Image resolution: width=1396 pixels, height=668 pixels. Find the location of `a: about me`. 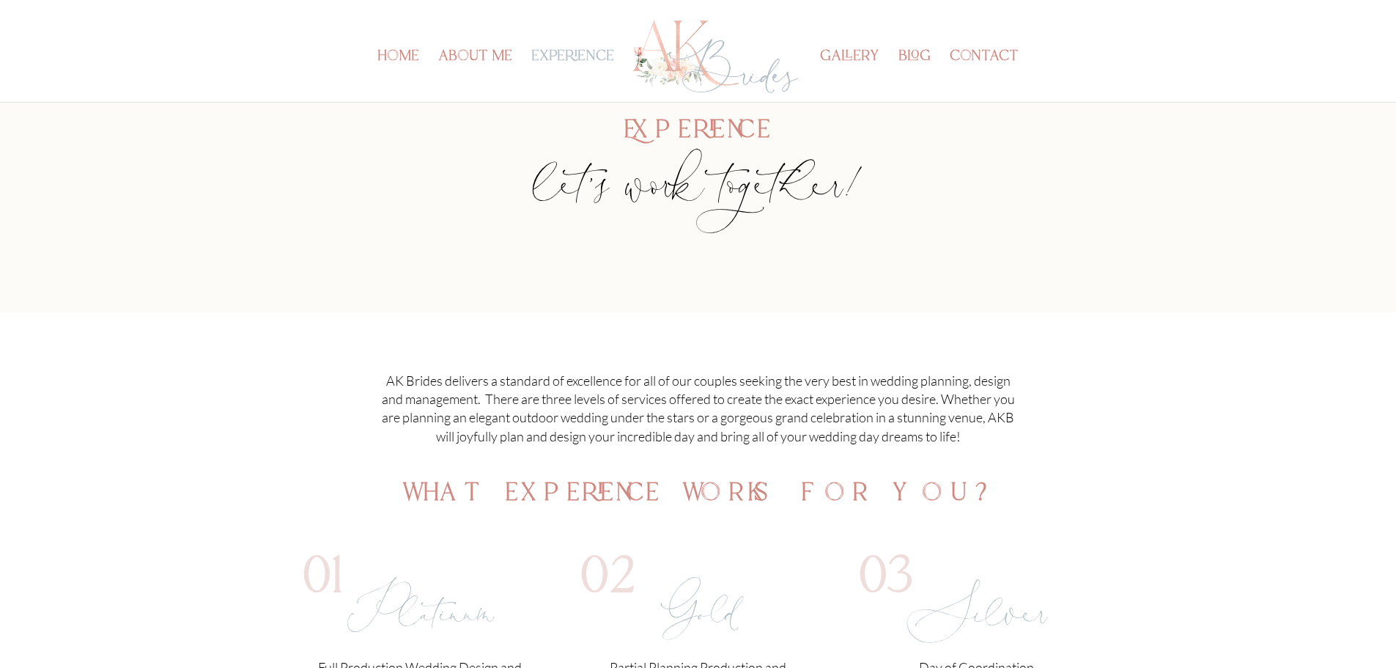

a: about me is located at coordinates (475, 76).